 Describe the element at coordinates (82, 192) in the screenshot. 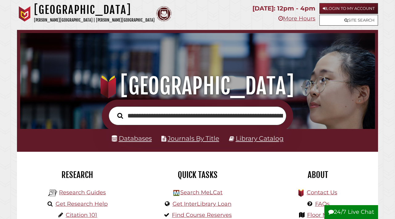

I see `a: Research Guides` at that location.